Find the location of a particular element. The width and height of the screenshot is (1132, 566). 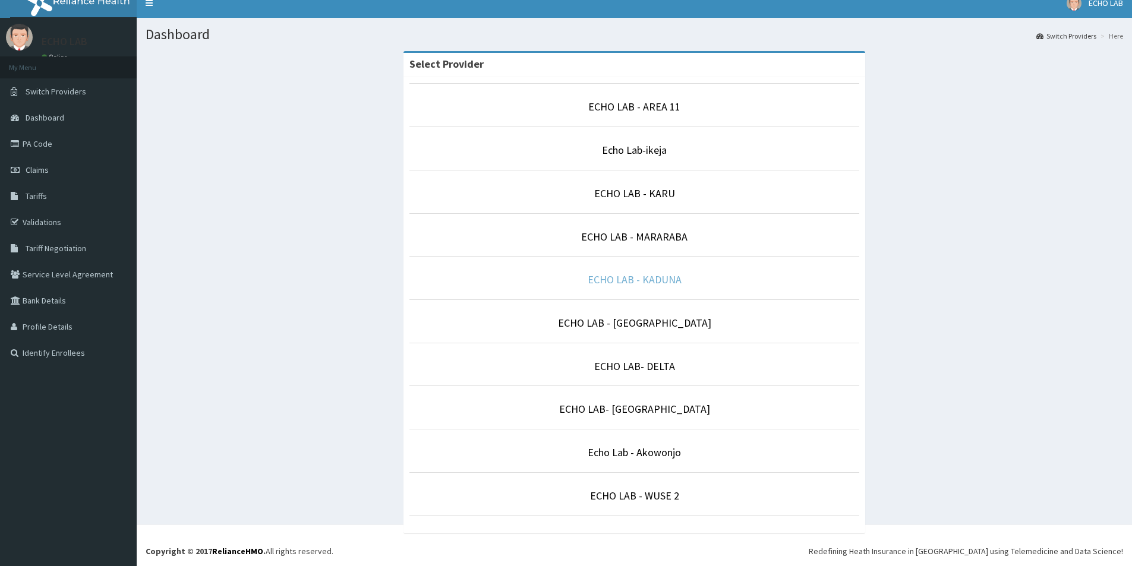

span: Claims is located at coordinates (37, 170).